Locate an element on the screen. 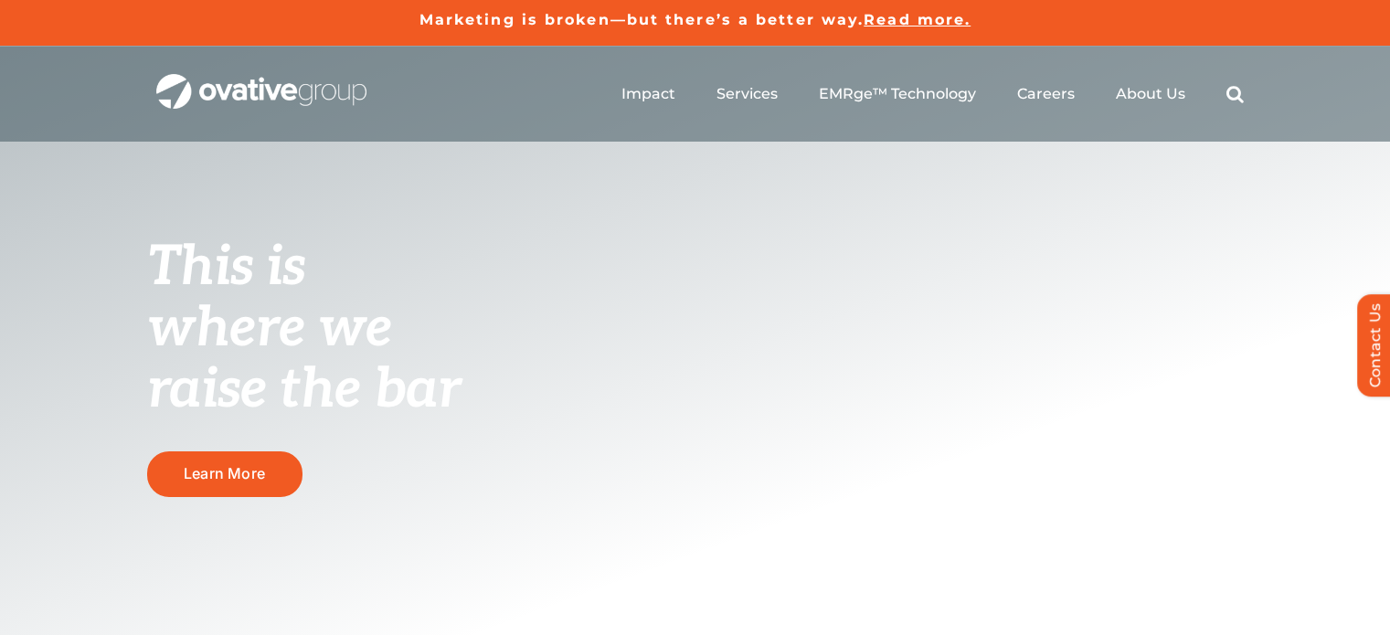  nav: Menu is located at coordinates (932, 94).